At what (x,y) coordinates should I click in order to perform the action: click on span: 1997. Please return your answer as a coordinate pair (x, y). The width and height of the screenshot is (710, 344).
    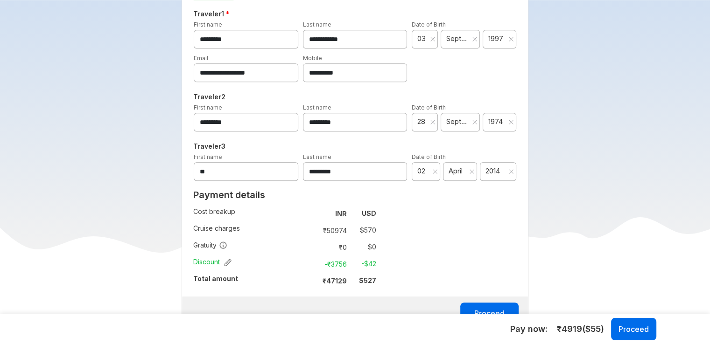
    Looking at the image, I should click on (496, 39).